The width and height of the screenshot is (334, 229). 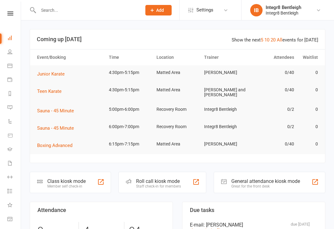 I want to click on span: Settings, so click(x=205, y=10).